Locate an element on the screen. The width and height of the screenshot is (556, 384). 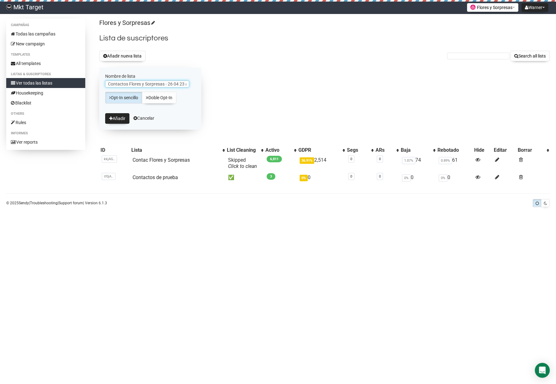
p: © 2025 | | | Version 6.1.3 is located at coordinates (57, 203).